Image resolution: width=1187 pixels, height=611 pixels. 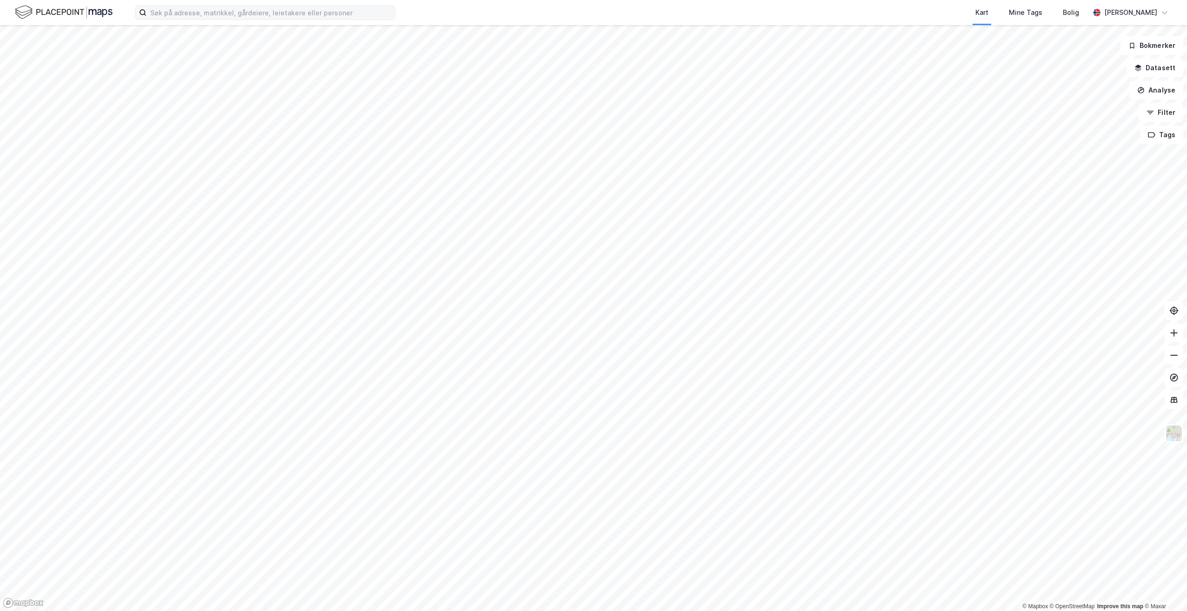 What do you see at coordinates (1026, 13) in the screenshot?
I see `div: Mine Tags` at bounding box center [1026, 13].